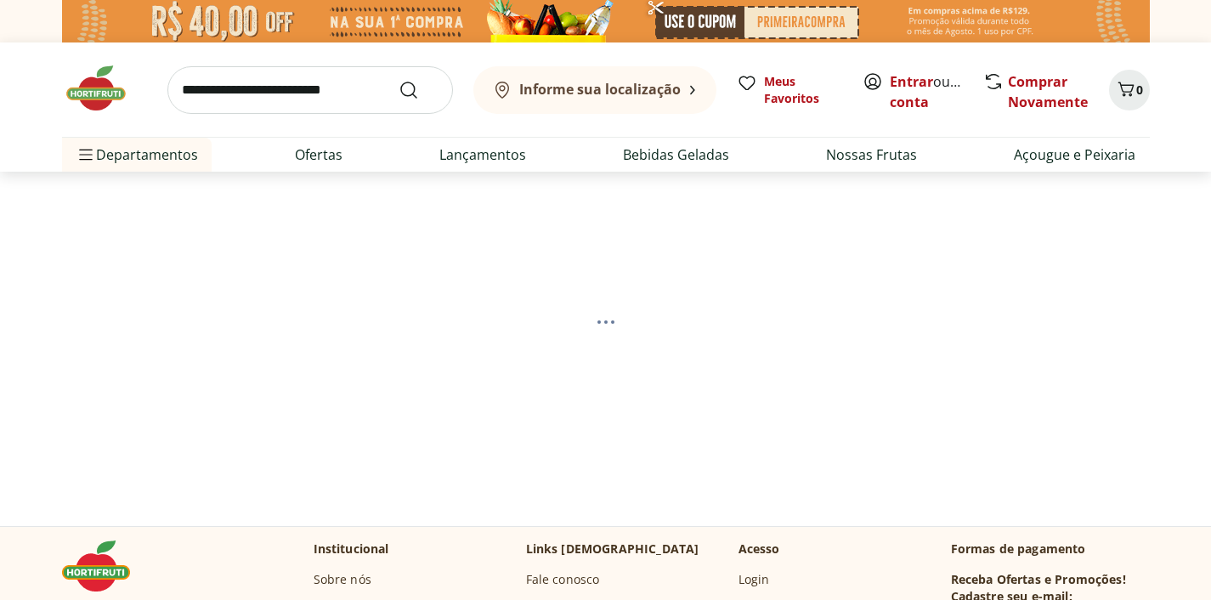 This screenshot has width=1211, height=600. Describe the element at coordinates (1038, 580) in the screenshot. I see `h3: Receba Ofertas e Promoções!` at that location.